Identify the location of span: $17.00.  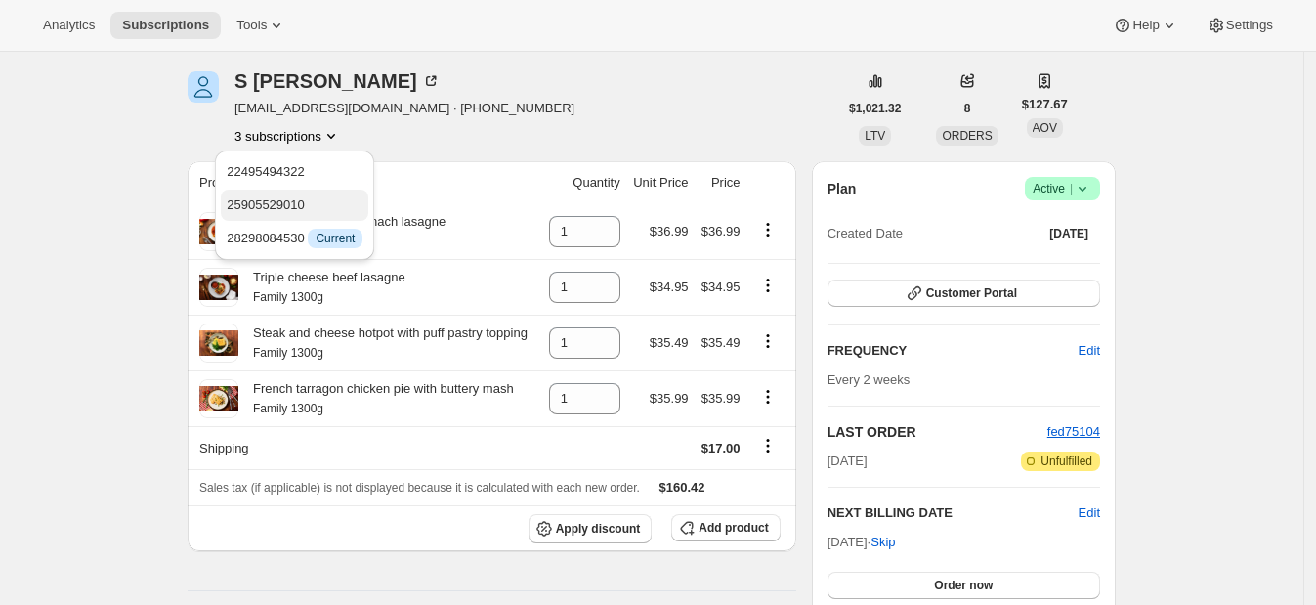
(721, 447).